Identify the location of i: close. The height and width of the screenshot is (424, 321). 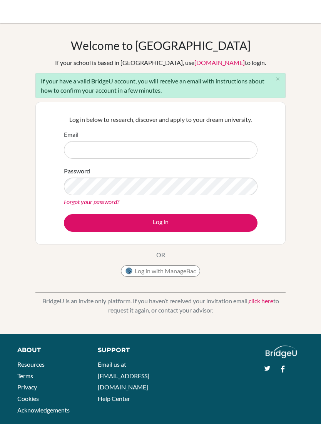
(277, 79).